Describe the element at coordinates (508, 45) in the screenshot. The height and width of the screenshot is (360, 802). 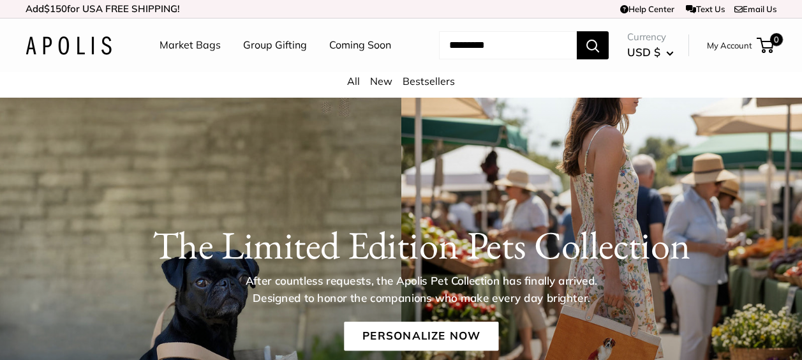
I see `input: Search...` at that location.